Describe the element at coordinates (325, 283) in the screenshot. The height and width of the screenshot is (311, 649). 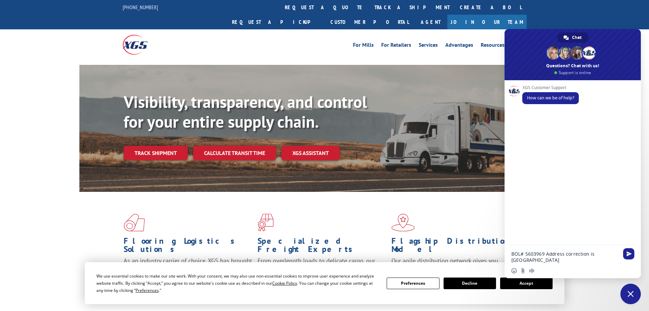
I see `div: Cookie Consent Prompt` at that location.